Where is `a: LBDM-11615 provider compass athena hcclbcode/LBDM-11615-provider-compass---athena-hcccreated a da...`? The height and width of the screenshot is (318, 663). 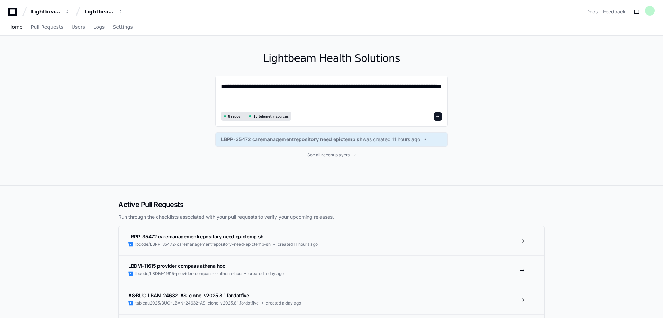 a: LBDM-11615 provider compass athena hcclbcode/LBDM-11615-provider-compass---athena-hcccreated a da... is located at coordinates (332, 270).